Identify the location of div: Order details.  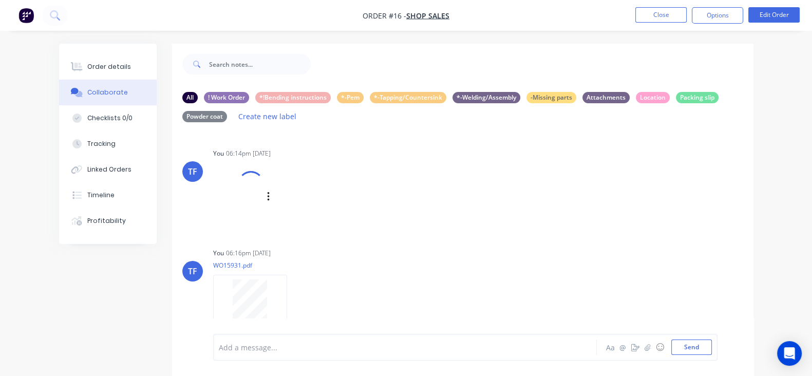
(109, 67).